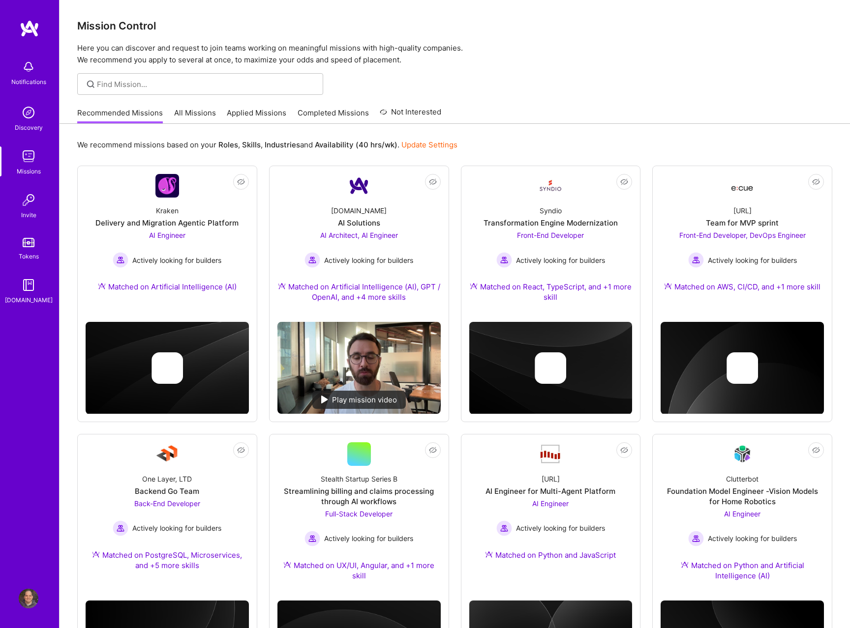 Image resolution: width=850 pixels, height=628 pixels. I want to click on span: Front-End Developer, so click(550, 235).